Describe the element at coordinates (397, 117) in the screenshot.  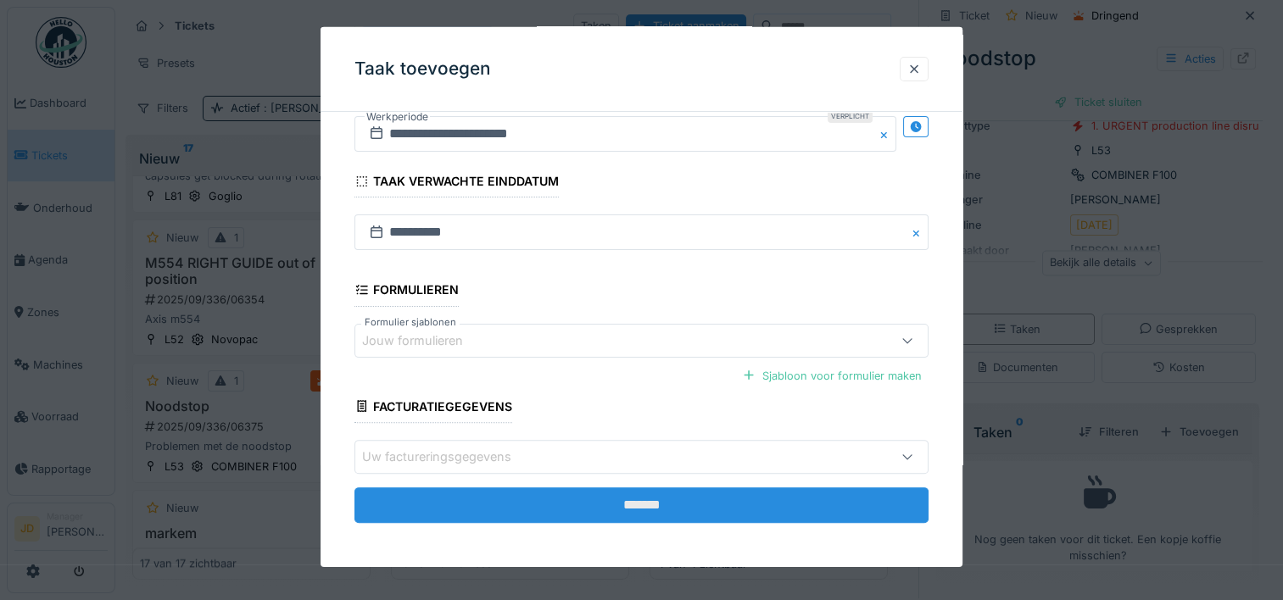
I see `label: Werkperiode` at that location.